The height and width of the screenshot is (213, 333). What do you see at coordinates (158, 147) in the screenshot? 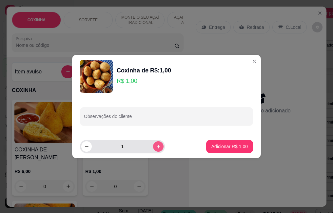
I see `button: increase-product-quantity` at bounding box center [158, 147].